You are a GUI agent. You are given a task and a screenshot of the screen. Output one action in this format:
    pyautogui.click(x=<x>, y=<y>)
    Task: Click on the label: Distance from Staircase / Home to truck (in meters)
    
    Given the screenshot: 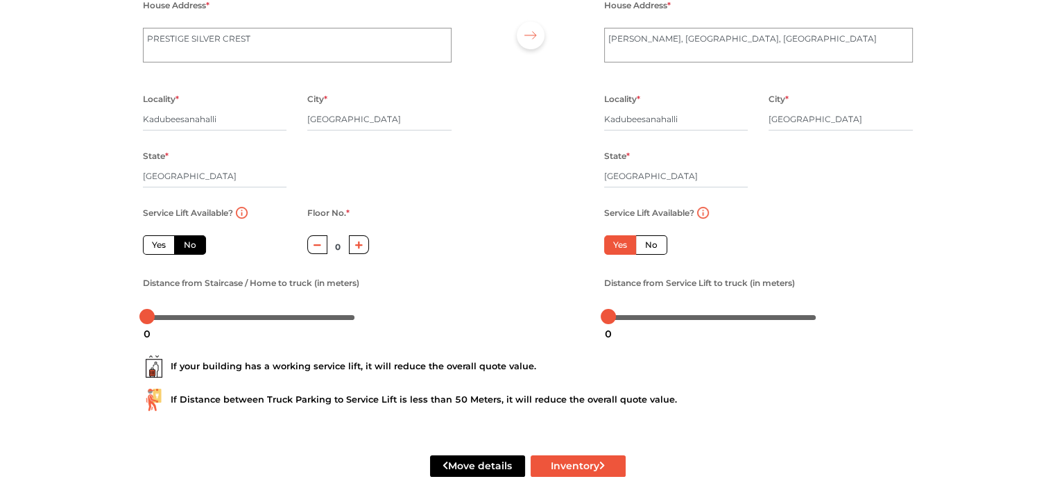 What is the action you would take?
    pyautogui.click(x=251, y=283)
    